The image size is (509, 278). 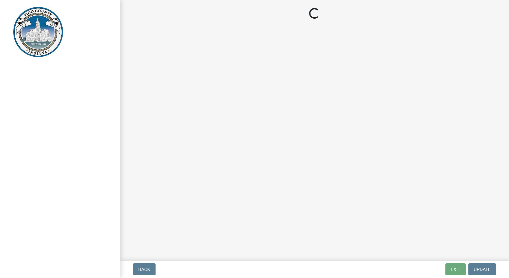 What do you see at coordinates (144, 269) in the screenshot?
I see `button: Back` at bounding box center [144, 269].